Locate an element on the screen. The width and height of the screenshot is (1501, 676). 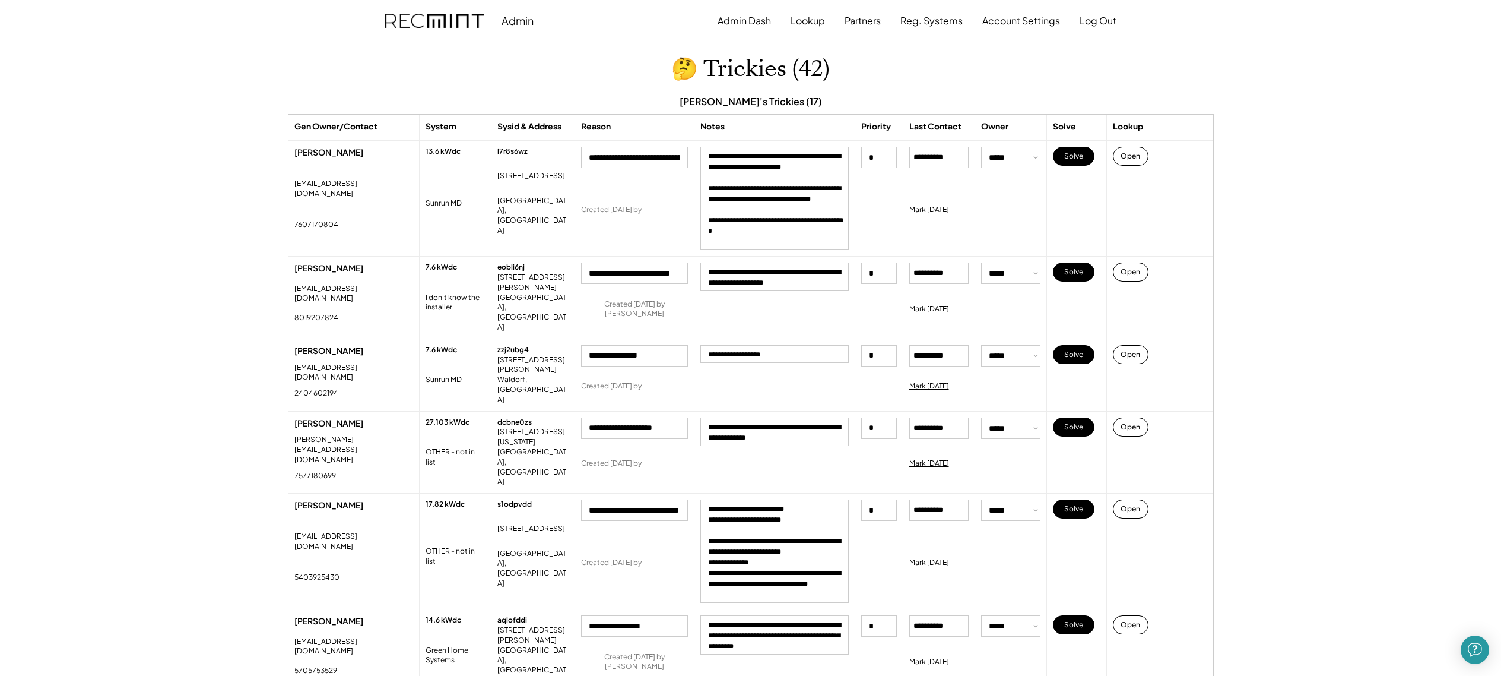
button: Log Out is located at coordinates (1098, 21).